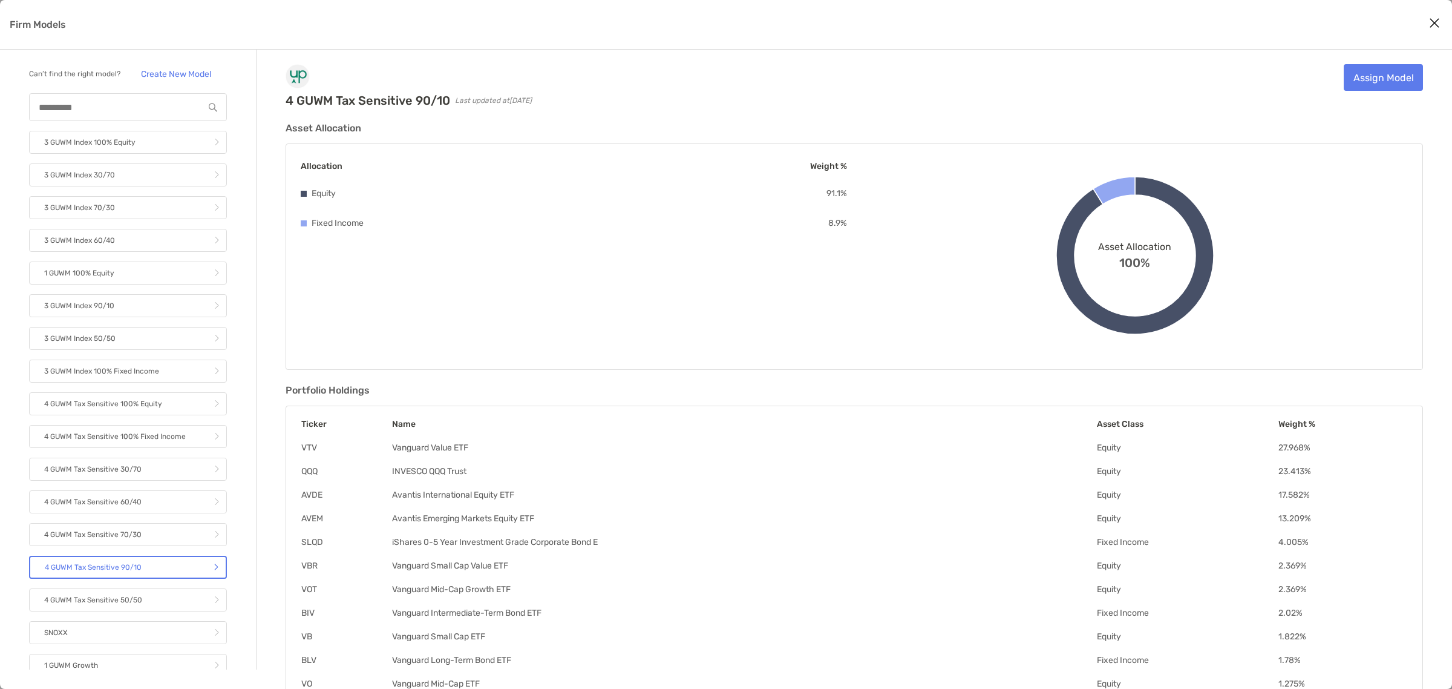 This screenshot has height=689, width=1452. I want to click on th: Weight %, so click(1343, 424).